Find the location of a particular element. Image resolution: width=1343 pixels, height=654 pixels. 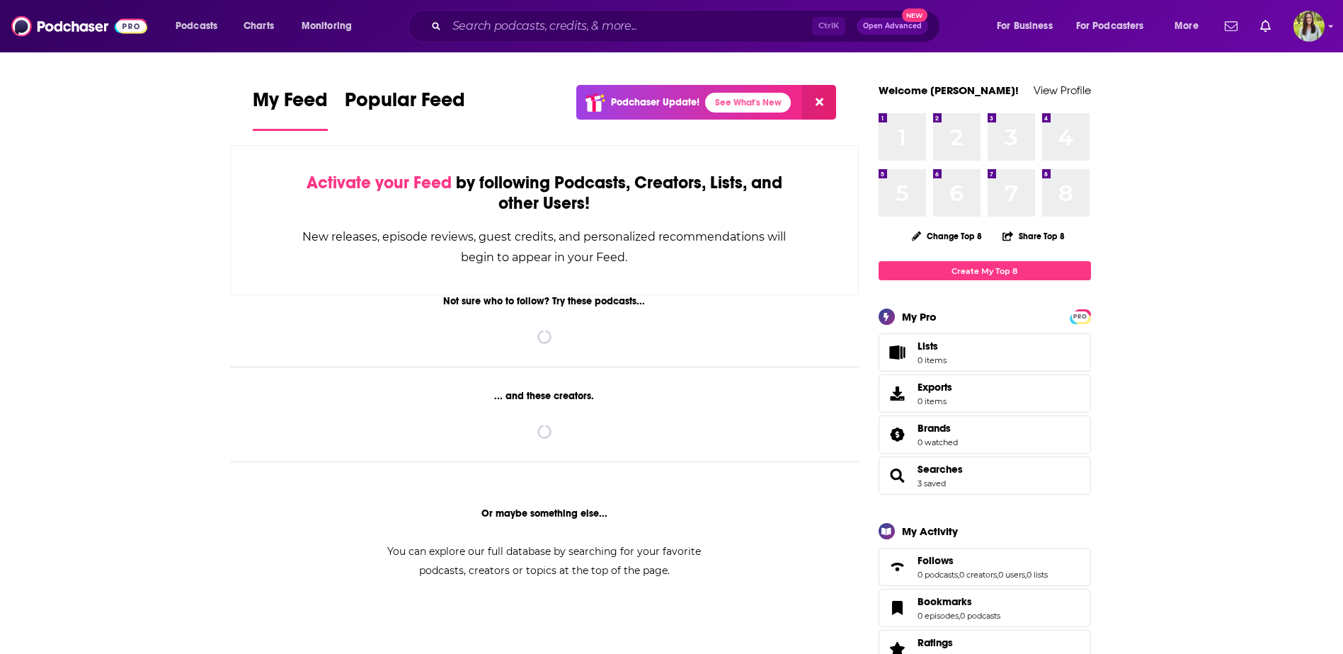

a: See What's New is located at coordinates (748, 103).